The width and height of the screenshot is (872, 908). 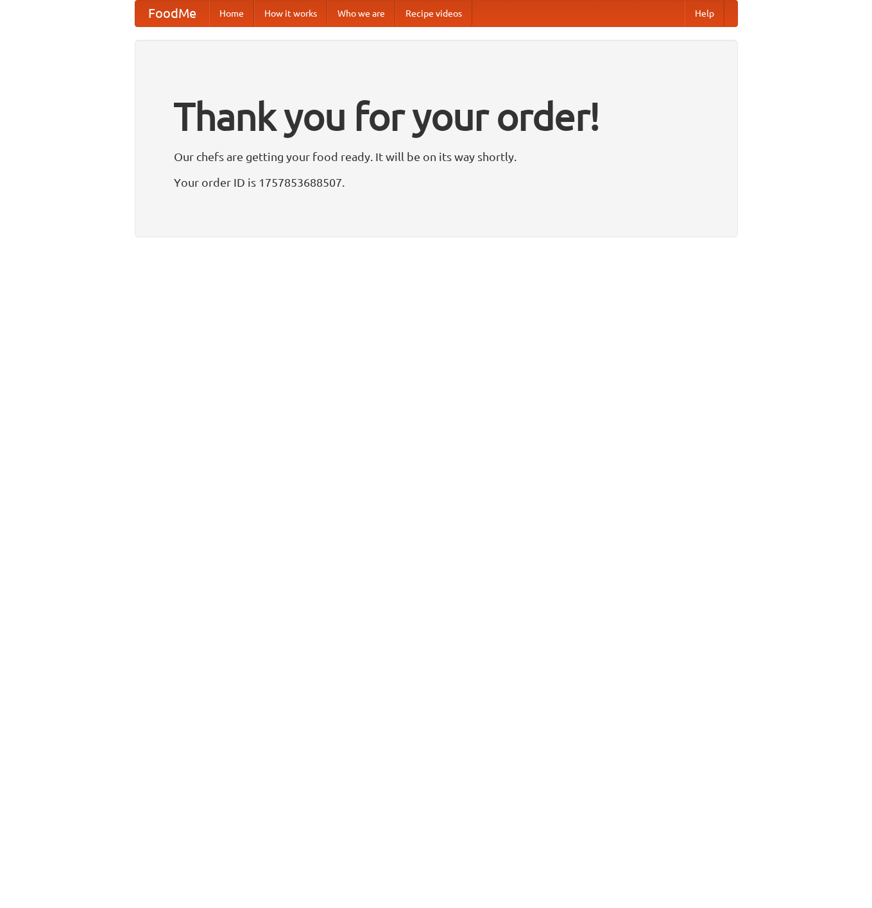 What do you see at coordinates (291, 13) in the screenshot?
I see `a: How it works` at bounding box center [291, 13].